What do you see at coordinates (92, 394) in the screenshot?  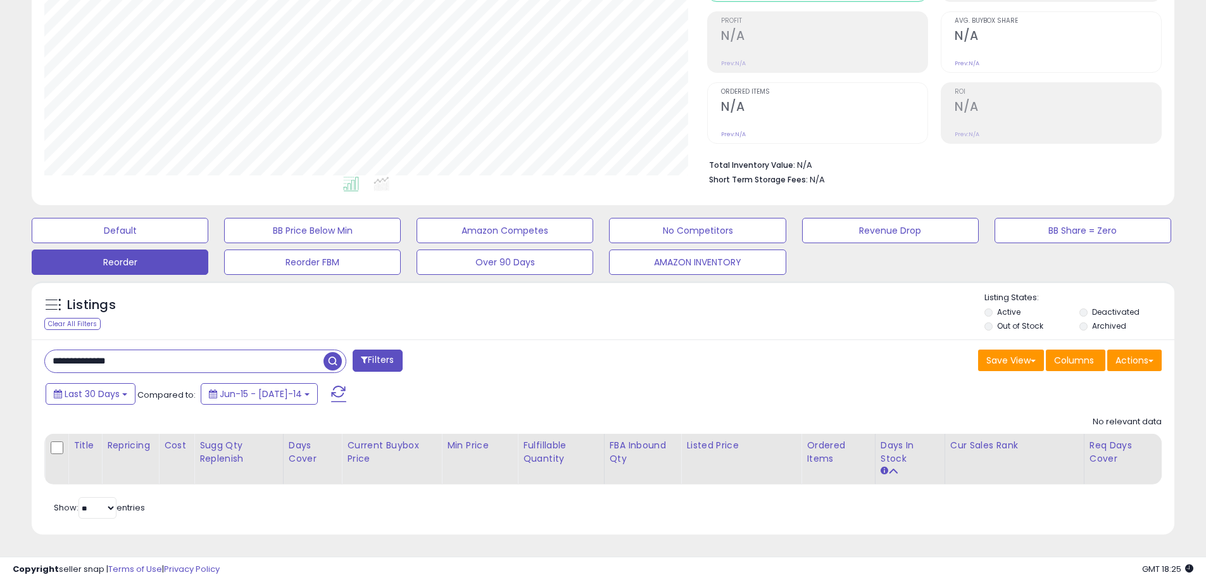 I see `span: Last 30 Days` at bounding box center [92, 394].